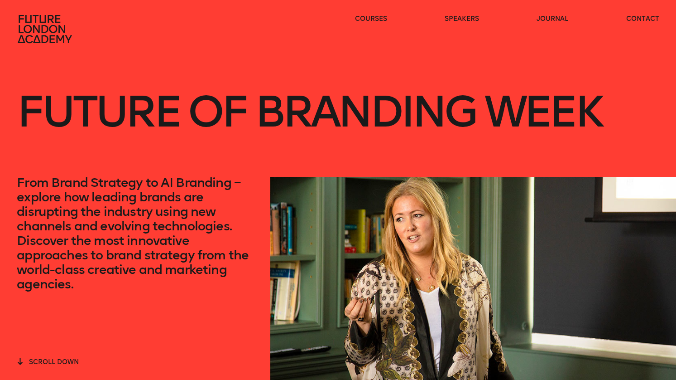 Image resolution: width=676 pixels, height=380 pixels. Describe the element at coordinates (553, 19) in the screenshot. I see `a: journal` at that location.